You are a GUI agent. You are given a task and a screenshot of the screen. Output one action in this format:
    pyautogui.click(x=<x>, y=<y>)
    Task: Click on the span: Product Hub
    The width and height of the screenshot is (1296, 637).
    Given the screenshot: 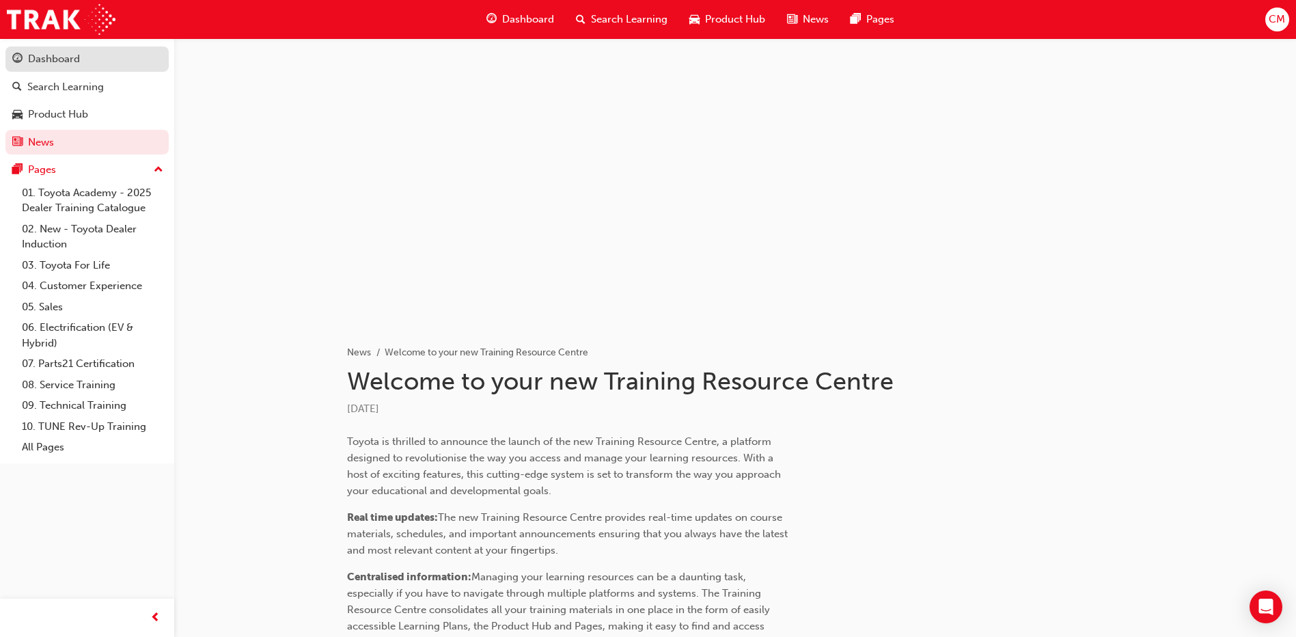 What is the action you would take?
    pyautogui.click(x=735, y=19)
    